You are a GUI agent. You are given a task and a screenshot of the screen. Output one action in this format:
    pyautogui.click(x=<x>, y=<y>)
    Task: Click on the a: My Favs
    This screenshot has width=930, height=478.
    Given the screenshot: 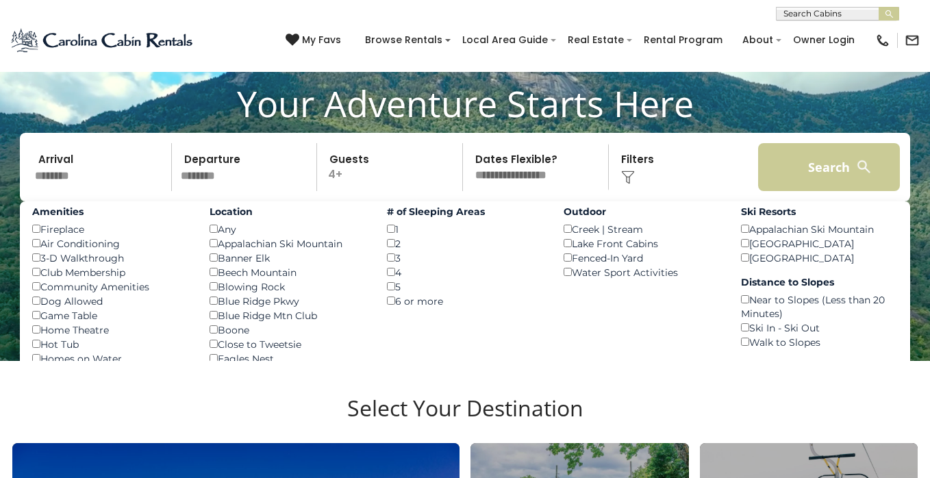 What is the action you would take?
    pyautogui.click(x=315, y=40)
    